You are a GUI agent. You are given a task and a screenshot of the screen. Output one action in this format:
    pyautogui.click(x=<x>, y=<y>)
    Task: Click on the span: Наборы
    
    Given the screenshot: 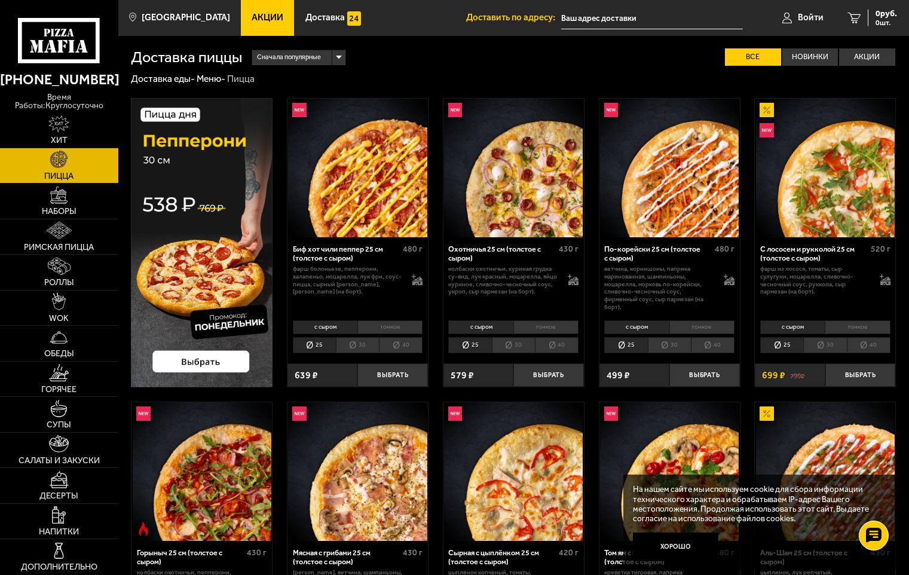 What is the action you would take?
    pyautogui.click(x=59, y=212)
    